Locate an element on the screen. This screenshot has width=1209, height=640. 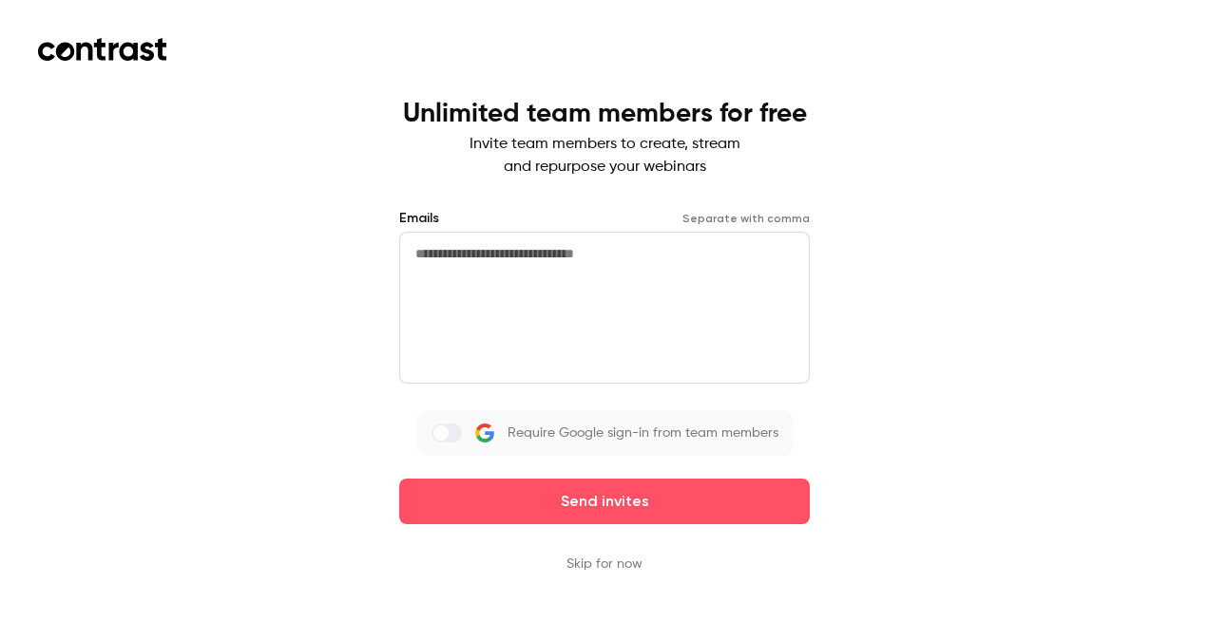
button: Skip for now is located at coordinates (604, 564).